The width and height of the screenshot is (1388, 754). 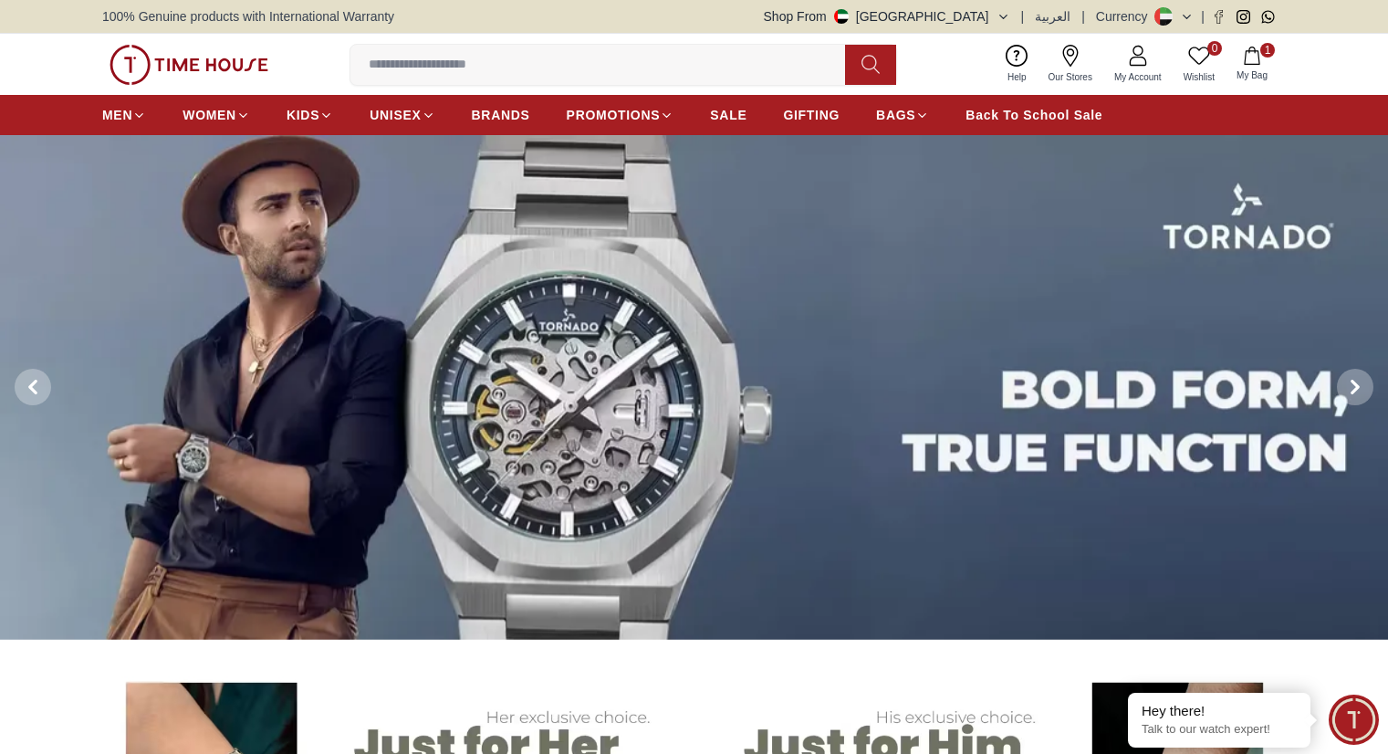 I want to click on a: 0Wishlist, so click(x=1199, y=64).